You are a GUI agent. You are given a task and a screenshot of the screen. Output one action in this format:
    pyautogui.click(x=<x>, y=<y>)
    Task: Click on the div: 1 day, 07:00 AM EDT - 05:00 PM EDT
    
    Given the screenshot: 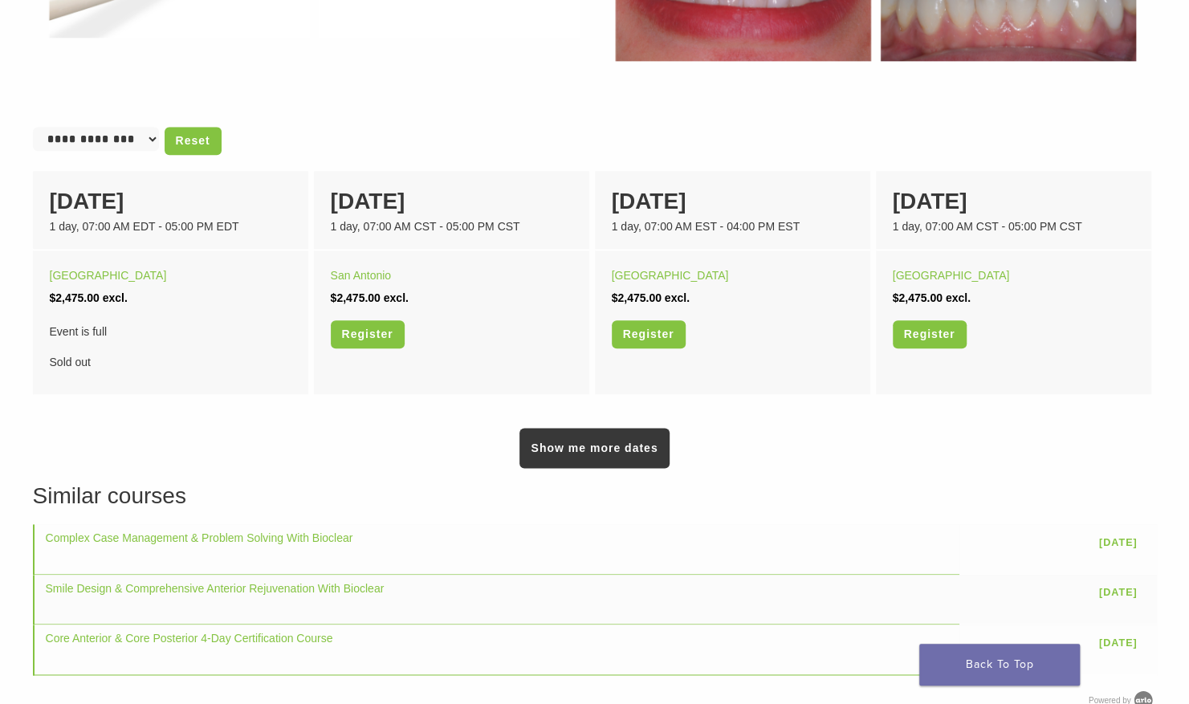 What is the action you would take?
    pyautogui.click(x=170, y=226)
    